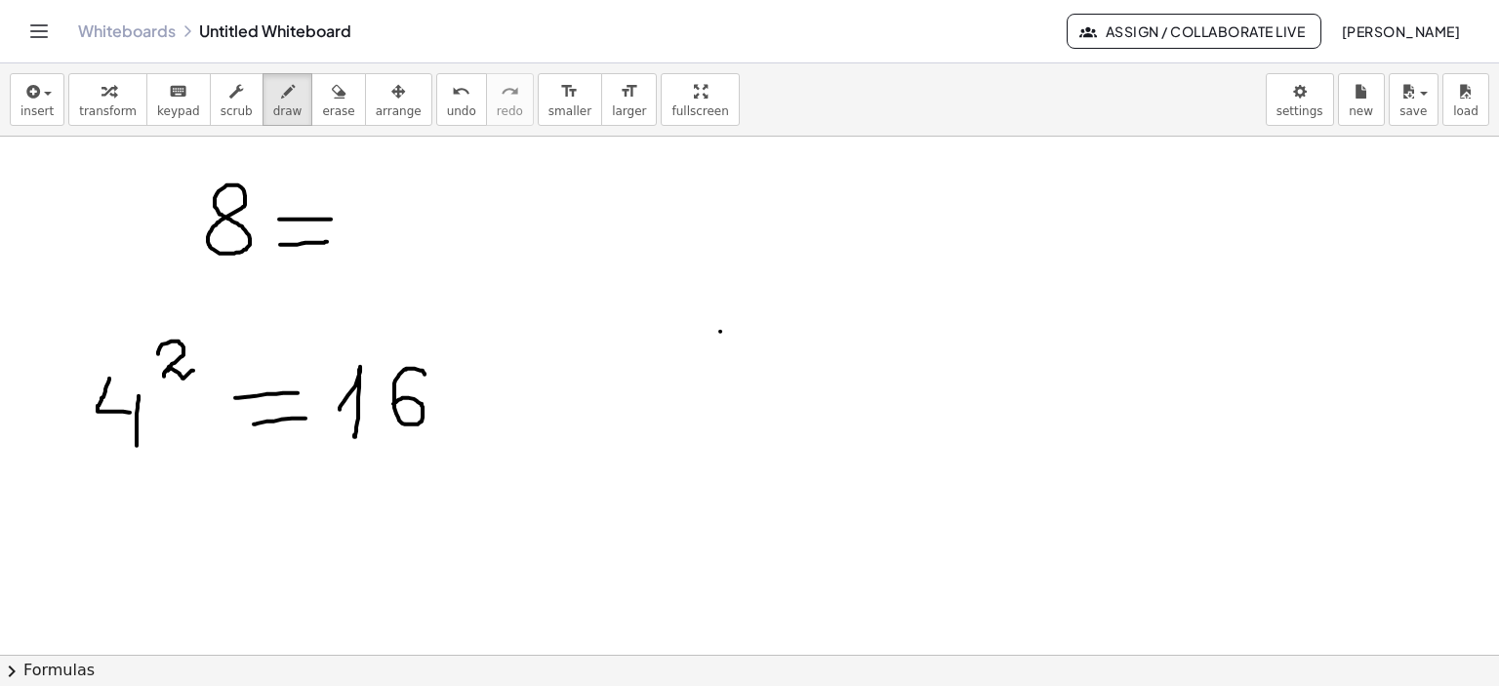 The width and height of the screenshot is (1499, 686). Describe the element at coordinates (461, 92) in the screenshot. I see `i: undo` at that location.